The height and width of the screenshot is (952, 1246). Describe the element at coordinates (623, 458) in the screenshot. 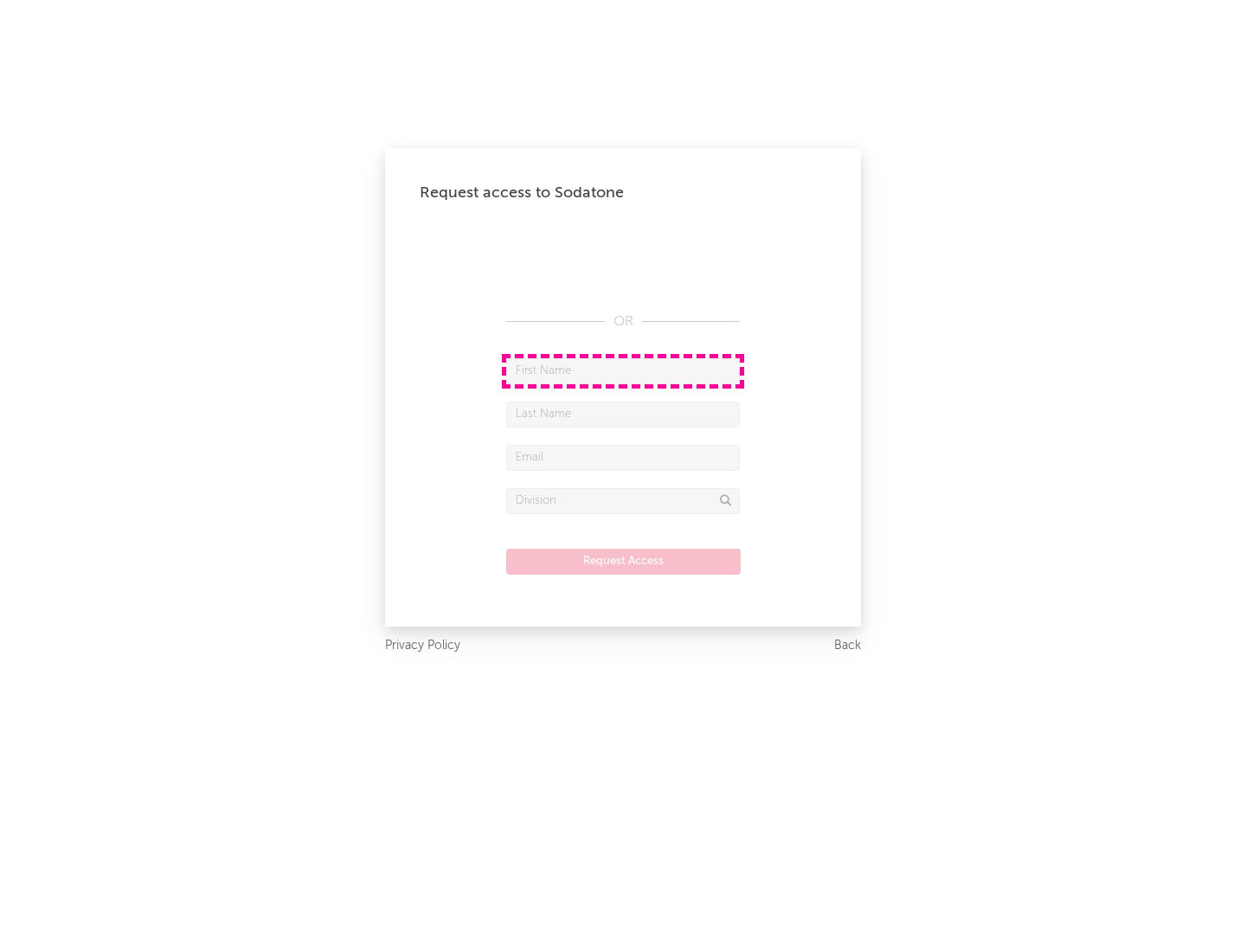

I see `input: Email` at that location.